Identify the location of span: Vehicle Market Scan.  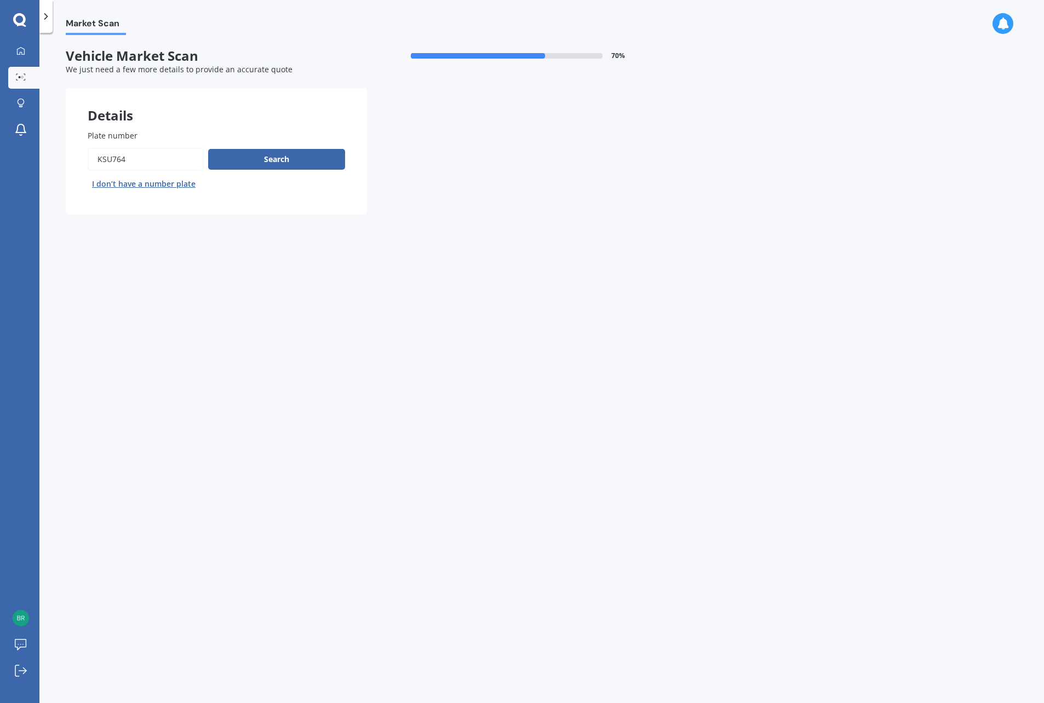
(216, 56).